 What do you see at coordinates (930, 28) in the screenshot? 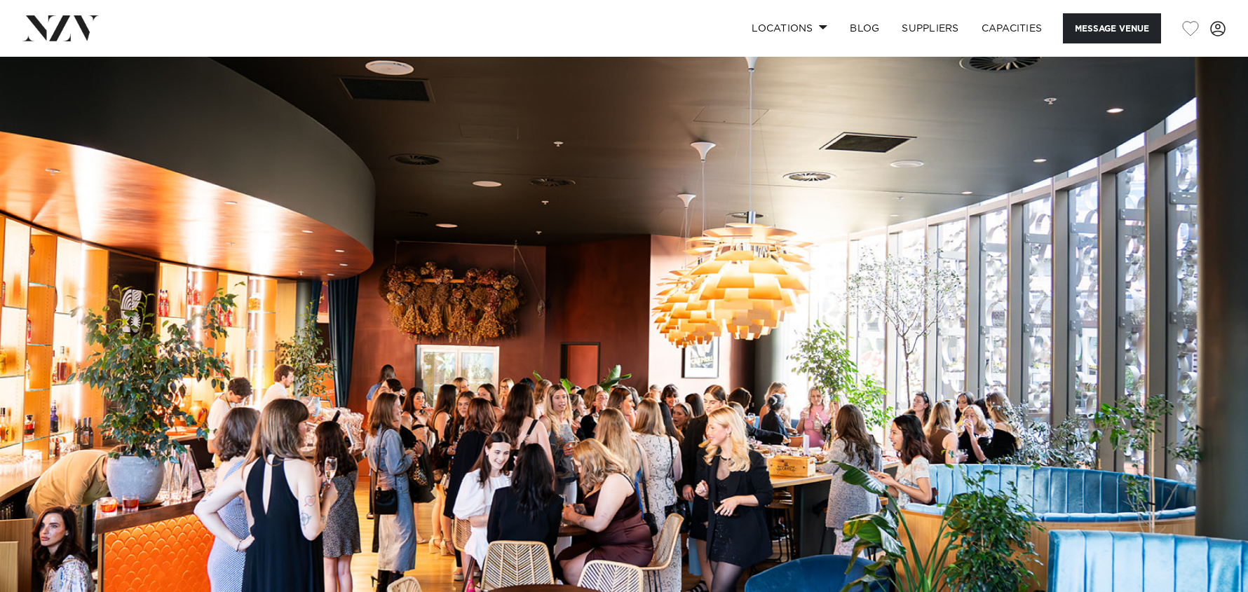
I see `a: SUPPLIERS` at bounding box center [930, 28].